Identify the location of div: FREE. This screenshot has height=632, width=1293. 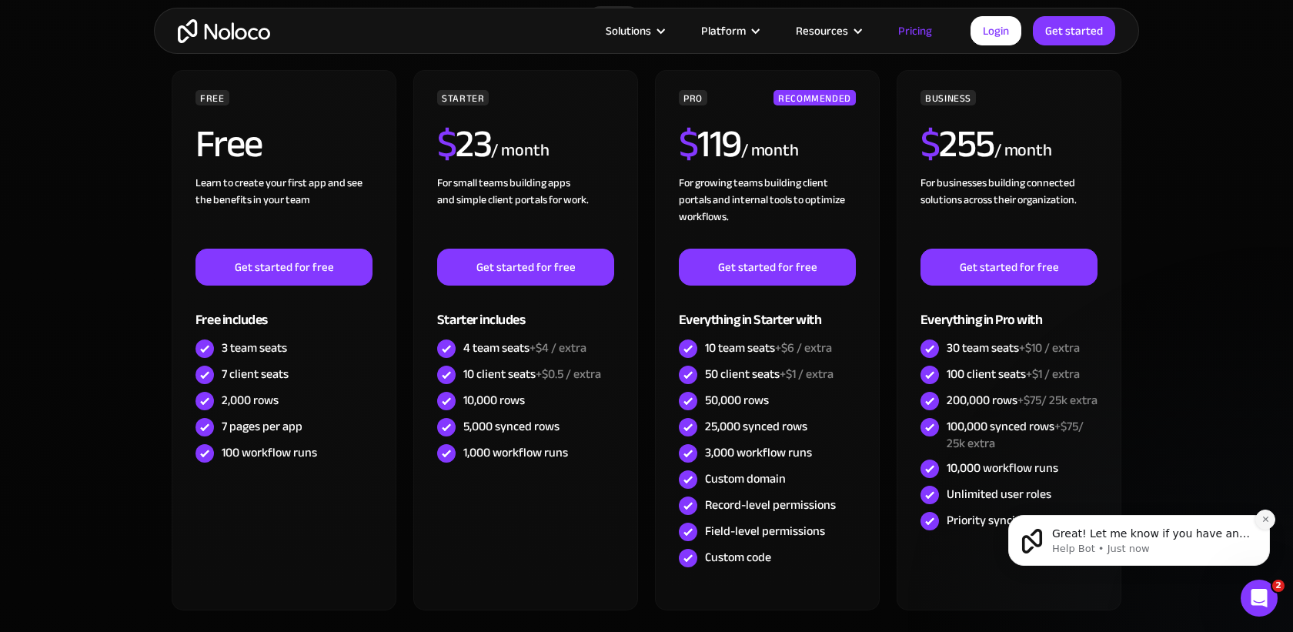
(212, 98).